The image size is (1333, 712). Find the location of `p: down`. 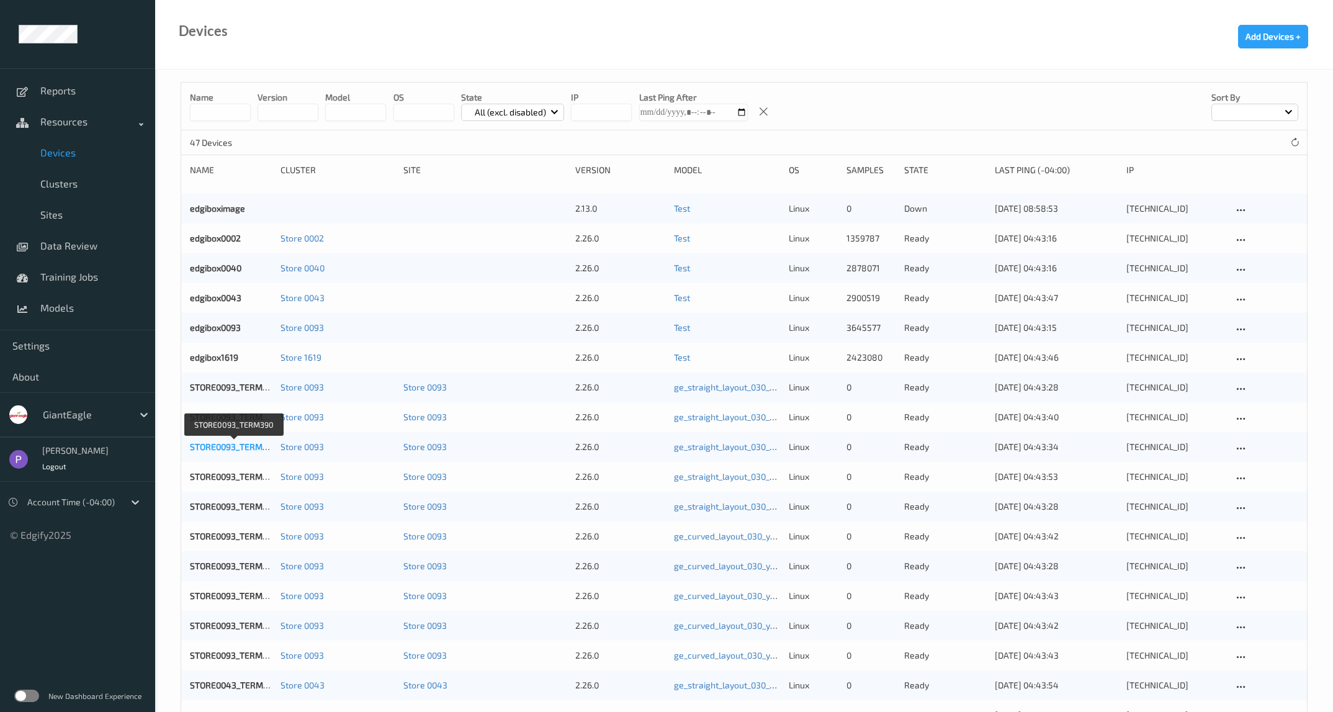

p: down is located at coordinates (945, 209).